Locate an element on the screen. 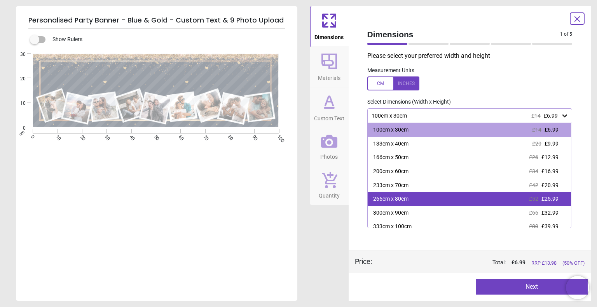 The width and height of the screenshot is (597, 307). div: Price : is located at coordinates (363, 261).